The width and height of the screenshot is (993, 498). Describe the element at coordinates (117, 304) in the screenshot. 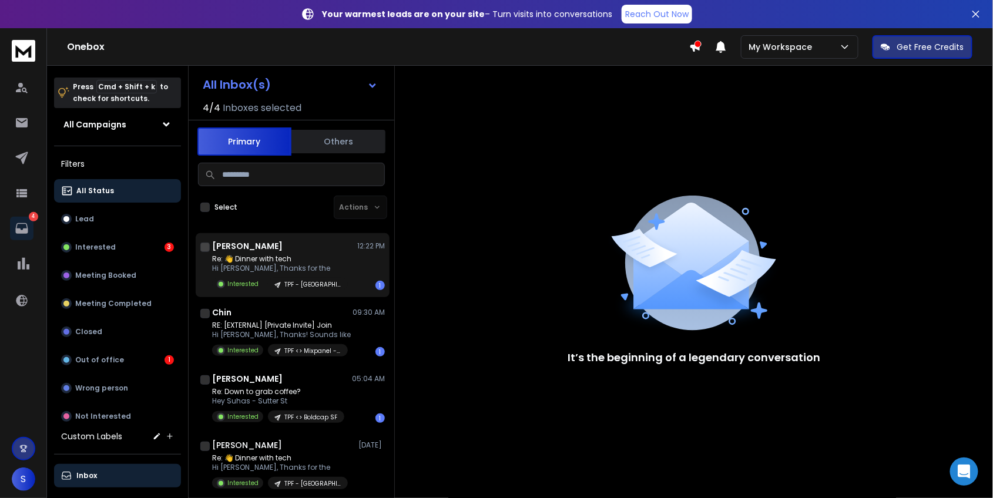

I see `button: Meeting Completed` at that location.